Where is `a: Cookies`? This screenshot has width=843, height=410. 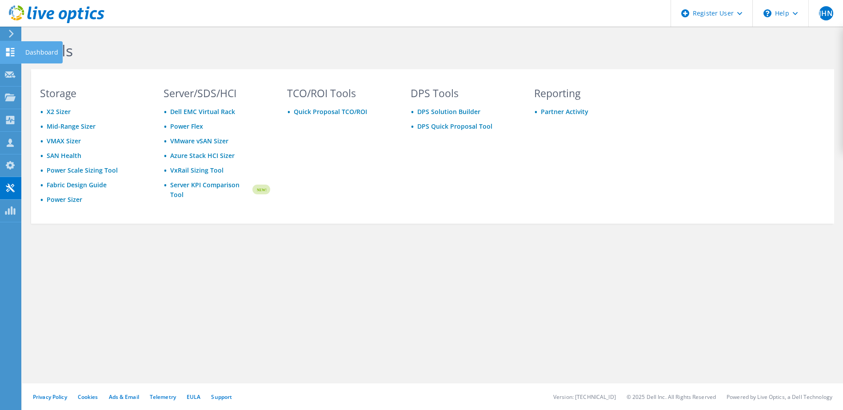
a: Cookies is located at coordinates (88, 397).